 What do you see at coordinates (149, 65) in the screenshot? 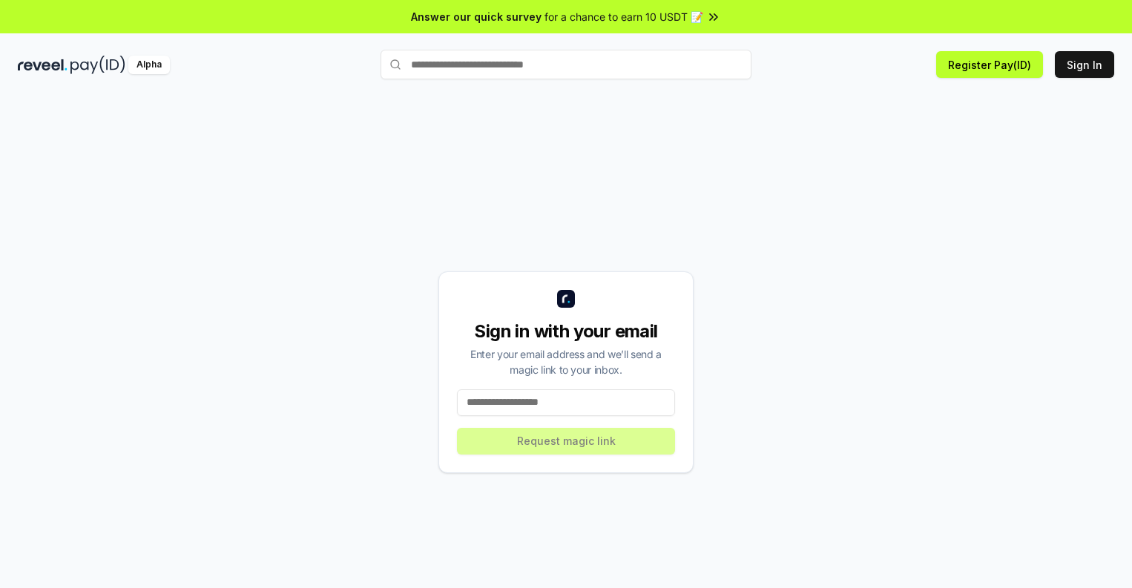
I see `div: Alpha` at bounding box center [149, 65].